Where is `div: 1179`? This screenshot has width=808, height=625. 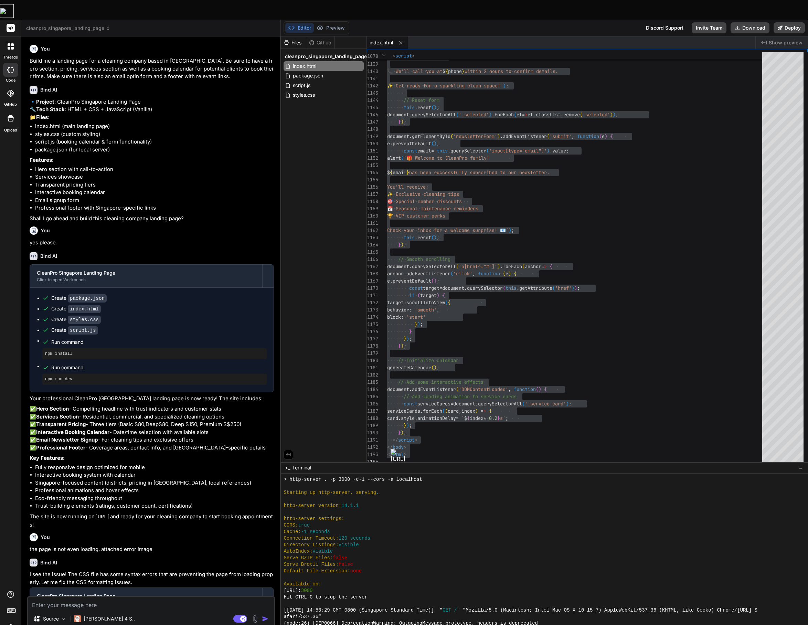 div: 1179 is located at coordinates (372, 353).